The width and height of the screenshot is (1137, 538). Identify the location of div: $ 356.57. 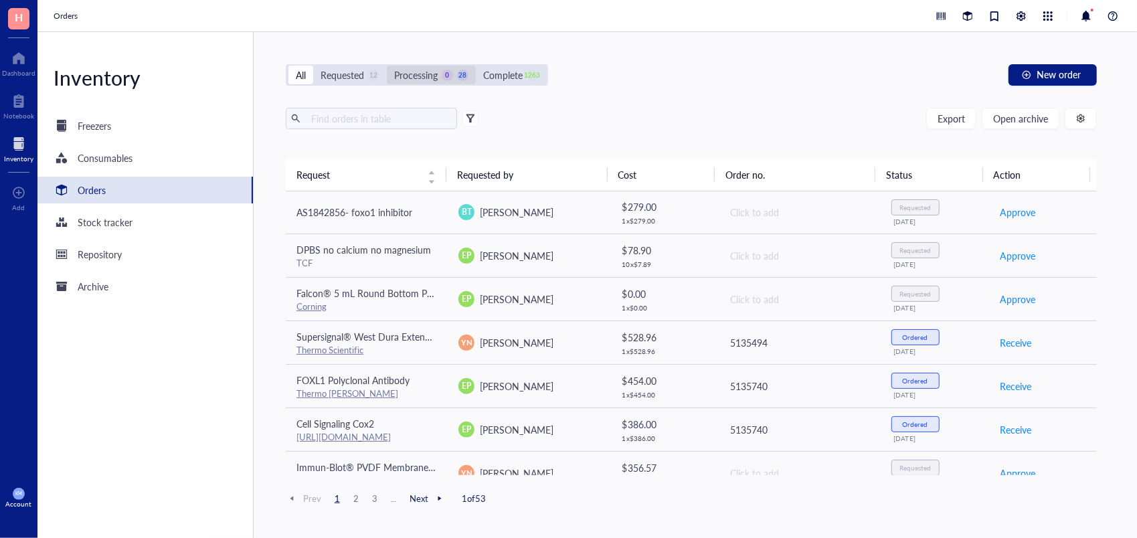
(665, 468).